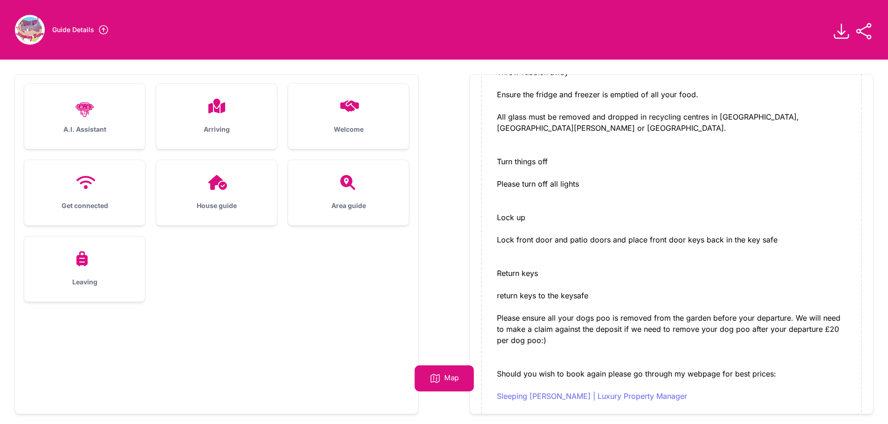  Describe the element at coordinates (81, 30) in the screenshot. I see `a: Guide Details` at that location.